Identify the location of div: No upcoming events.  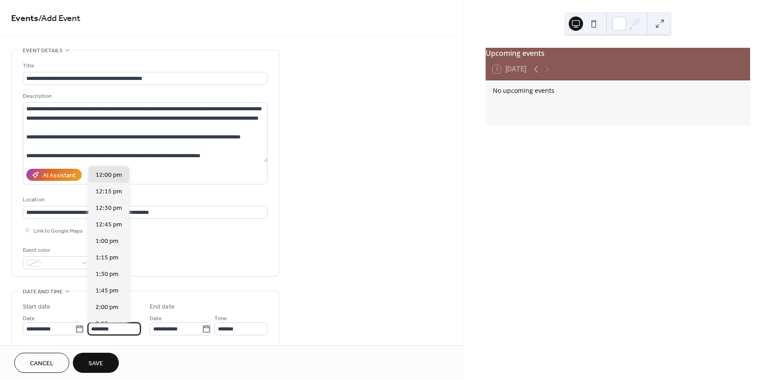
(618, 90).